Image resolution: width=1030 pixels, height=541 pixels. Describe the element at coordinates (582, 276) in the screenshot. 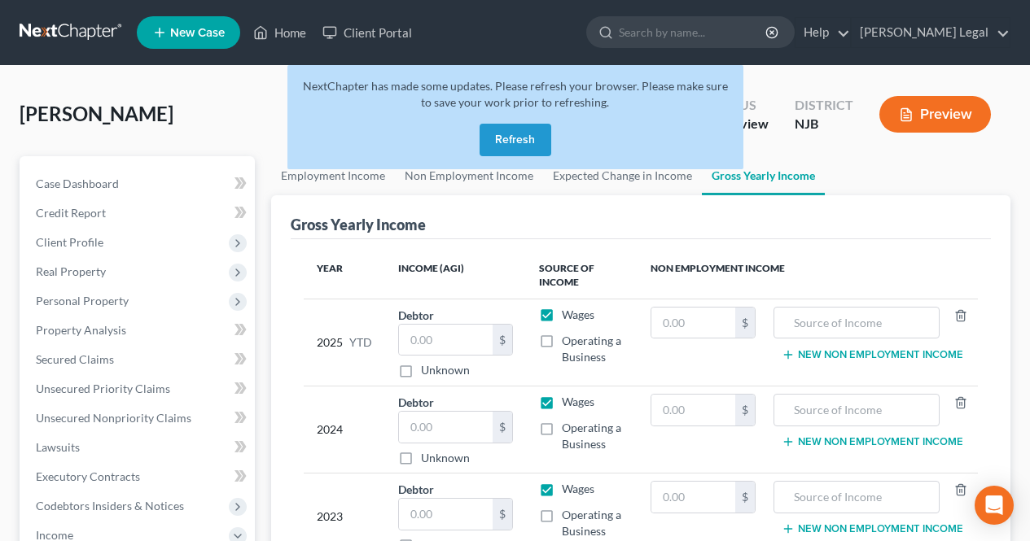

I see `th: Source of Income` at that location.